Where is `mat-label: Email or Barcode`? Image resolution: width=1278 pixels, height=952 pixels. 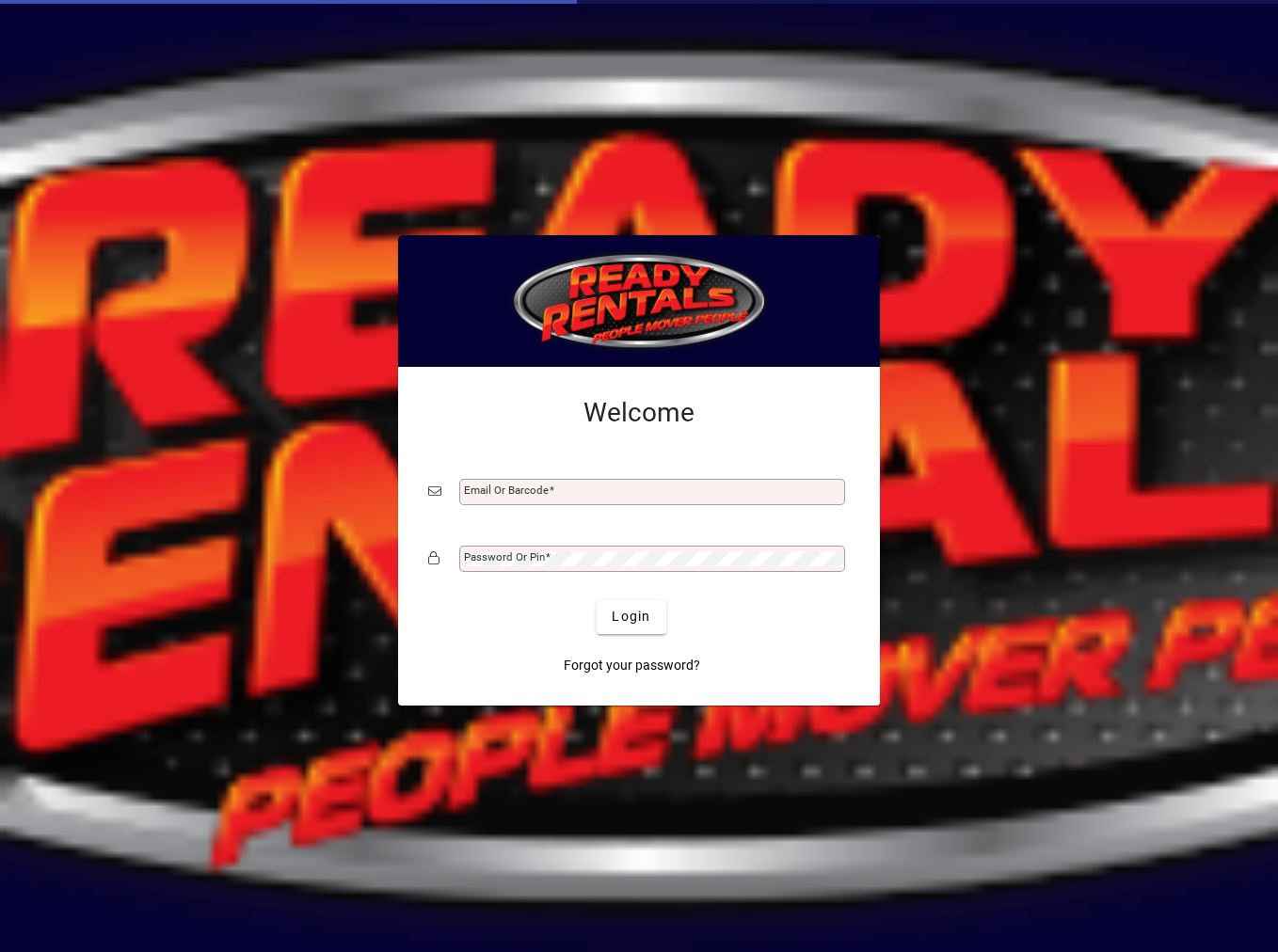 mat-label: Email or Barcode is located at coordinates (506, 490).